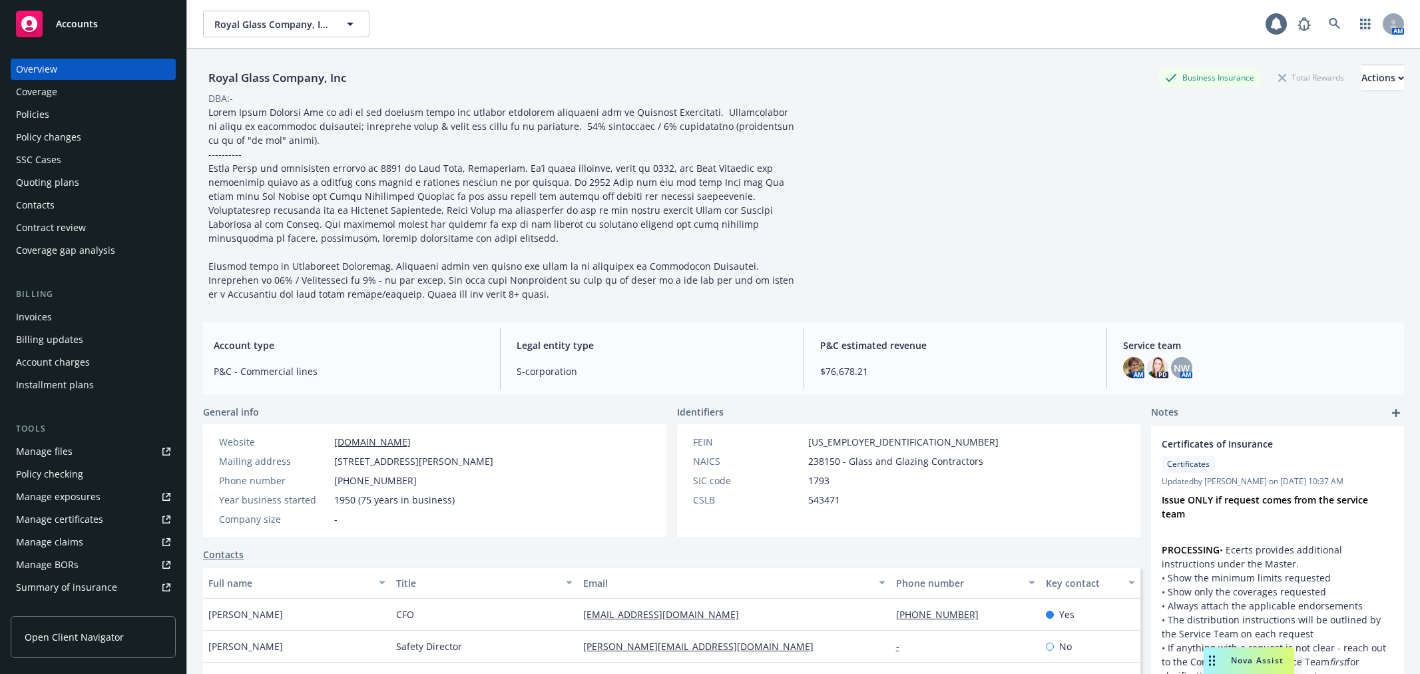 This screenshot has height=674, width=1420. Describe the element at coordinates (93, 92) in the screenshot. I see `a: Coverage` at that location.